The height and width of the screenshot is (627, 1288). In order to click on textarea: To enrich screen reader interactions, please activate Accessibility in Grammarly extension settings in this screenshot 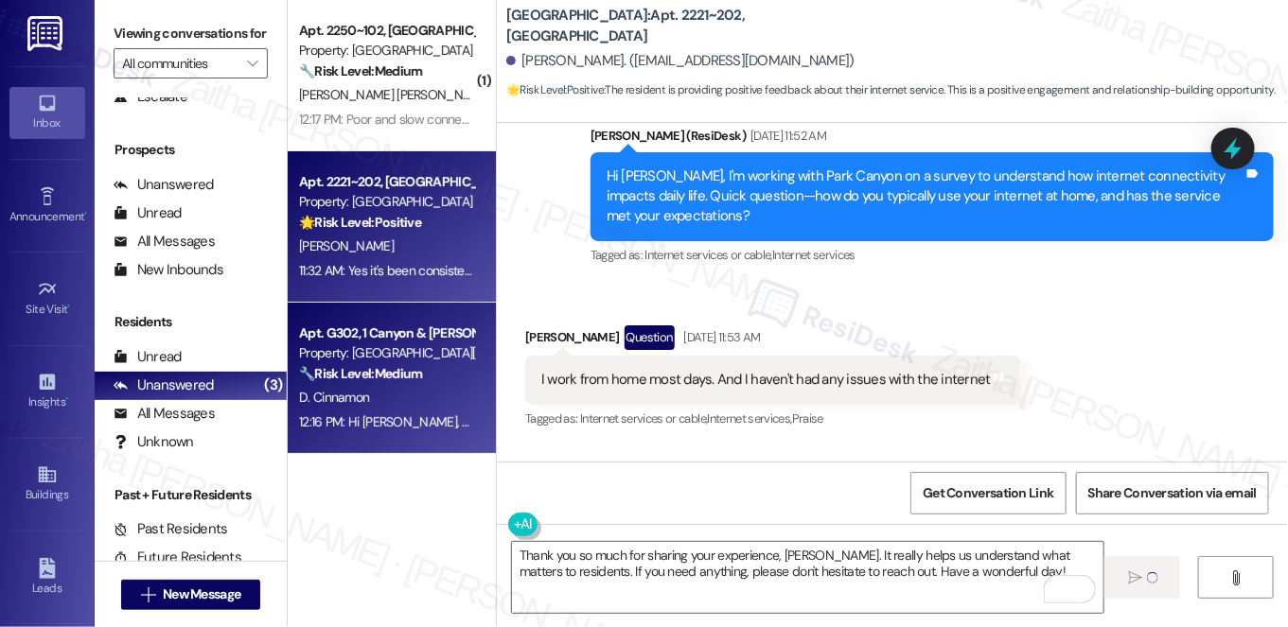, I will do `click(807, 577)`.